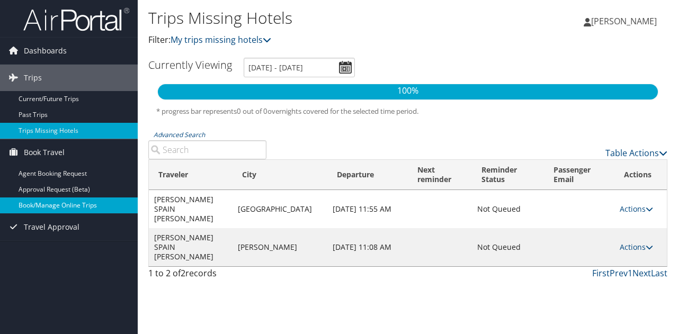 The width and height of the screenshot is (678, 334). I want to click on span: Book Travel, so click(44, 153).